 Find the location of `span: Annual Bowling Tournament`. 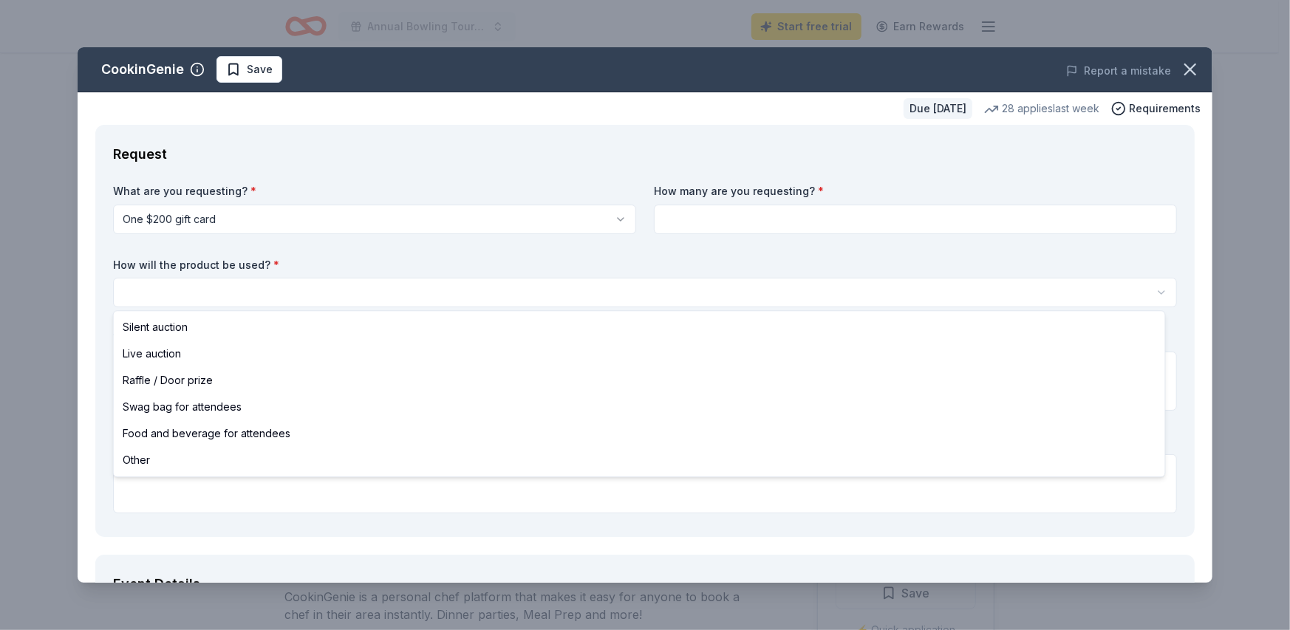

span: Annual Bowling Tournament is located at coordinates (427, 27).